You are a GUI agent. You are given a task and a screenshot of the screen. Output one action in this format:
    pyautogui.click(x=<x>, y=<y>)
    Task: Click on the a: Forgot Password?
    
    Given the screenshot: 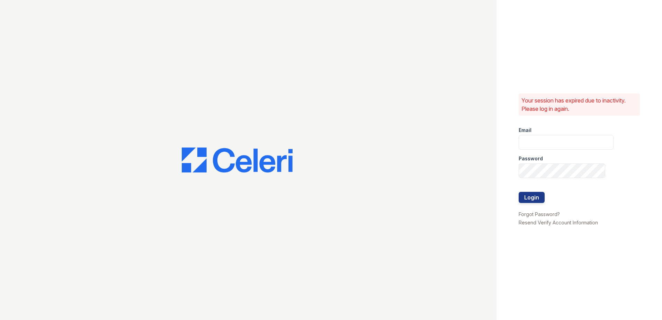 What is the action you would take?
    pyautogui.click(x=539, y=214)
    